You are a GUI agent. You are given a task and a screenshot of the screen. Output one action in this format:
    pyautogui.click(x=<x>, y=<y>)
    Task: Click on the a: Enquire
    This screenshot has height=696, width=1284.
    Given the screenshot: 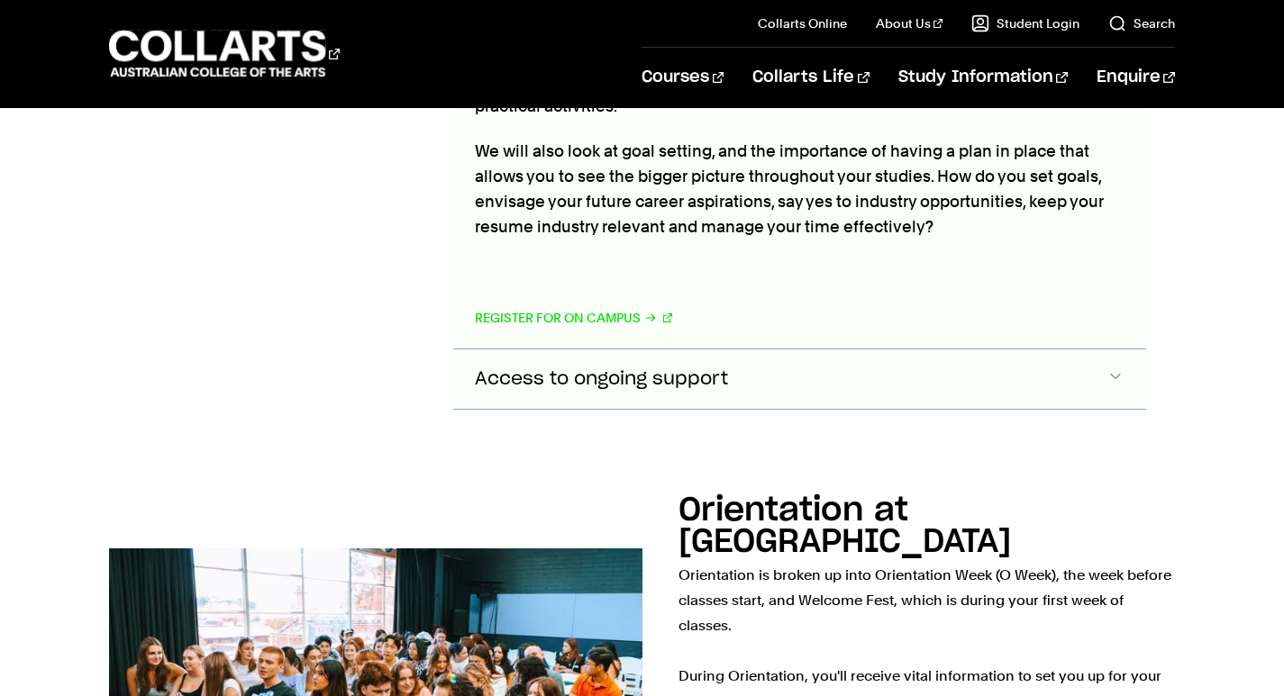 What is the action you would take?
    pyautogui.click(x=1135, y=77)
    